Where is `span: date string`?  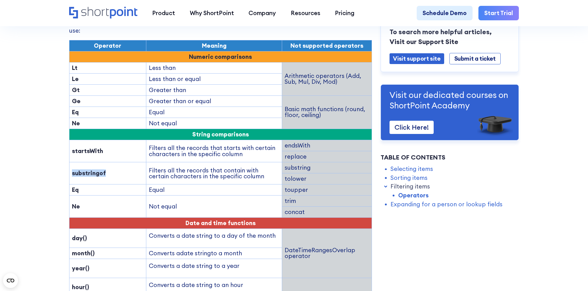 span: date string is located at coordinates (195, 254).